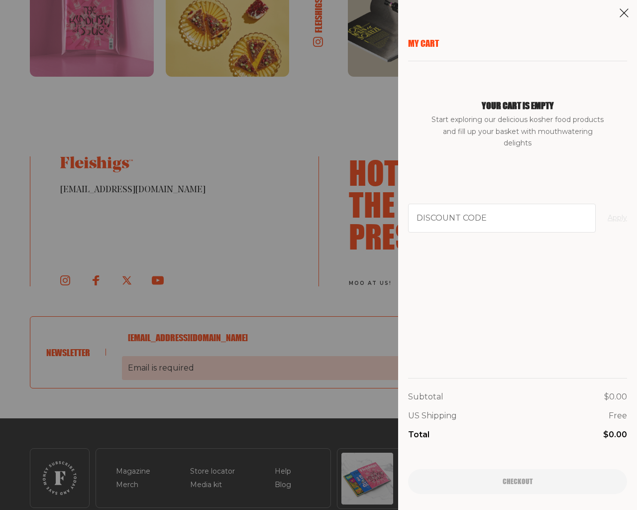 This screenshot has width=637, height=510. What do you see at coordinates (518, 132) in the screenshot?
I see `span: Start exploring our delicious kosher food products and fill up your basket with mouthwatering del...` at bounding box center [518, 132].